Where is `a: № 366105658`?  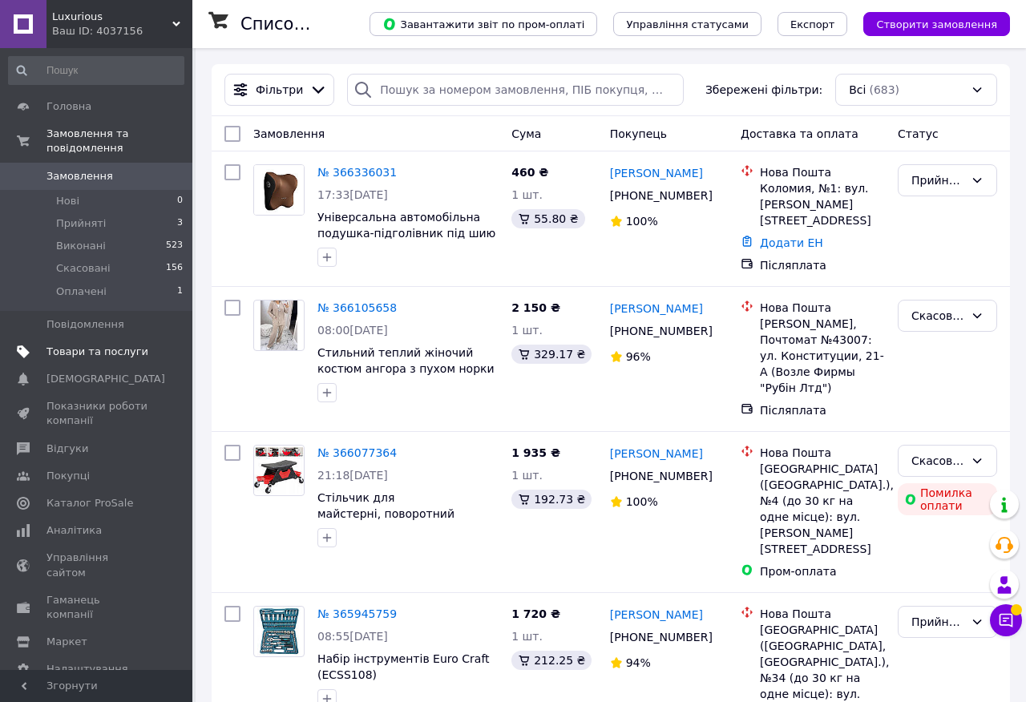
a: № 366105658 is located at coordinates (357, 308).